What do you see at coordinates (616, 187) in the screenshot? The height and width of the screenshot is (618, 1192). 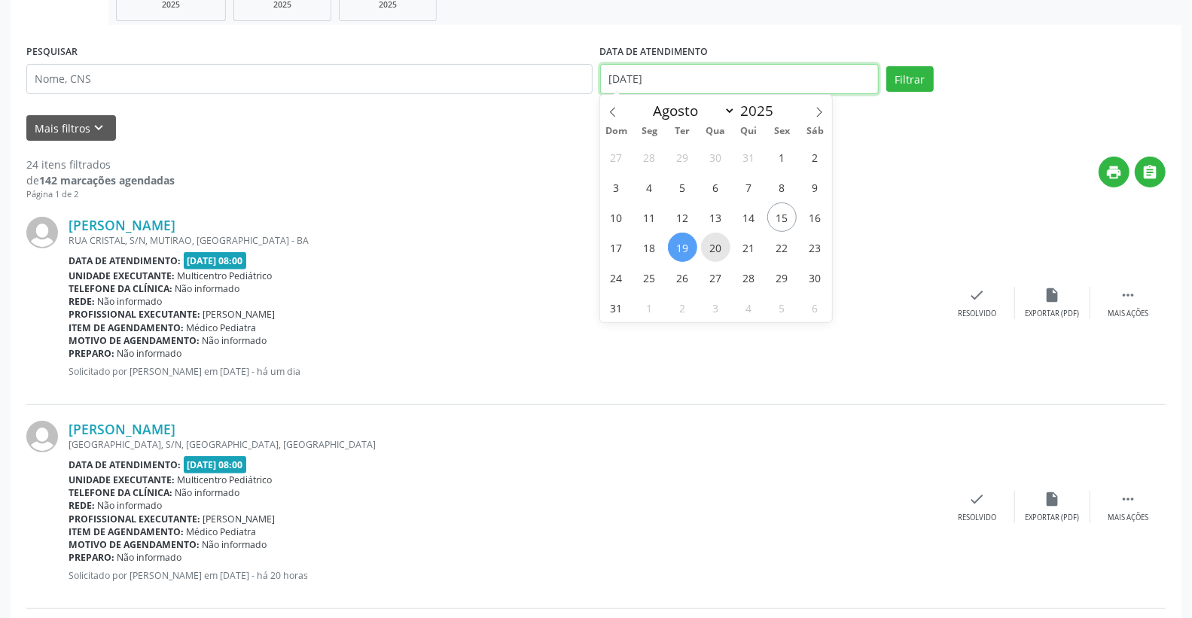 I see `span: Agosto 3, 2025` at bounding box center [616, 187].